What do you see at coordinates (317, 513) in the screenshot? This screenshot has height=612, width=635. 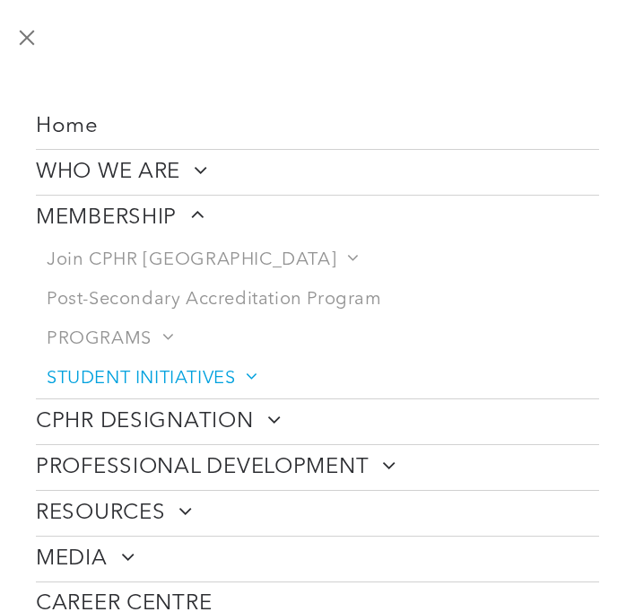 I see `a: RESOURCES` at bounding box center [317, 513].